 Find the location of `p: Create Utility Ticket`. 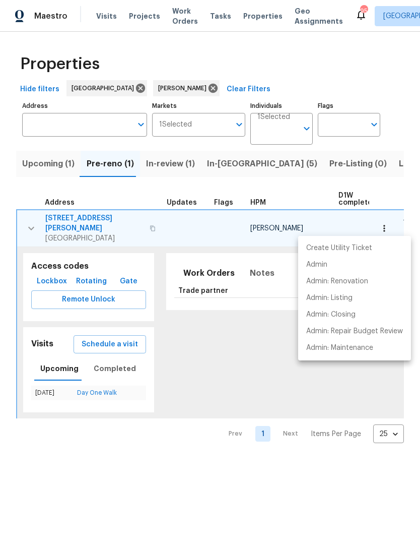

p: Create Utility Ticket is located at coordinates (339, 248).